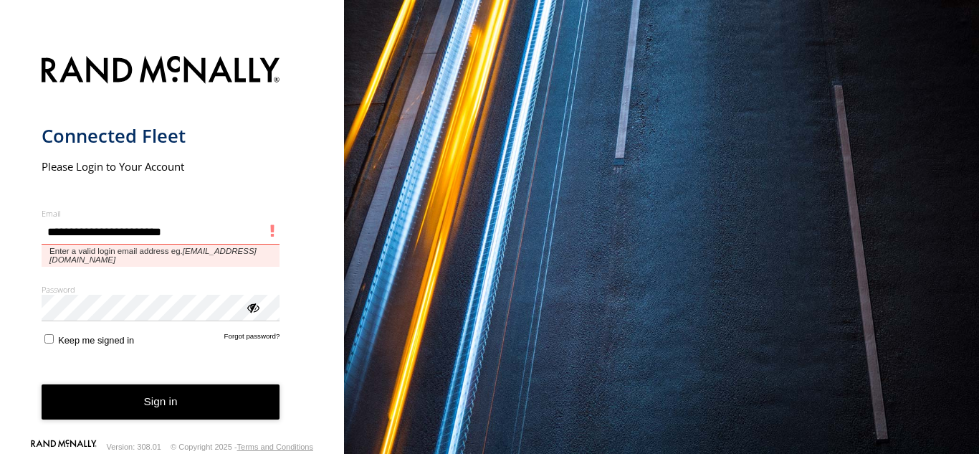 The width and height of the screenshot is (979, 454). Describe the element at coordinates (161, 166) in the screenshot. I see `h2: Please Login to Your Account` at that location.